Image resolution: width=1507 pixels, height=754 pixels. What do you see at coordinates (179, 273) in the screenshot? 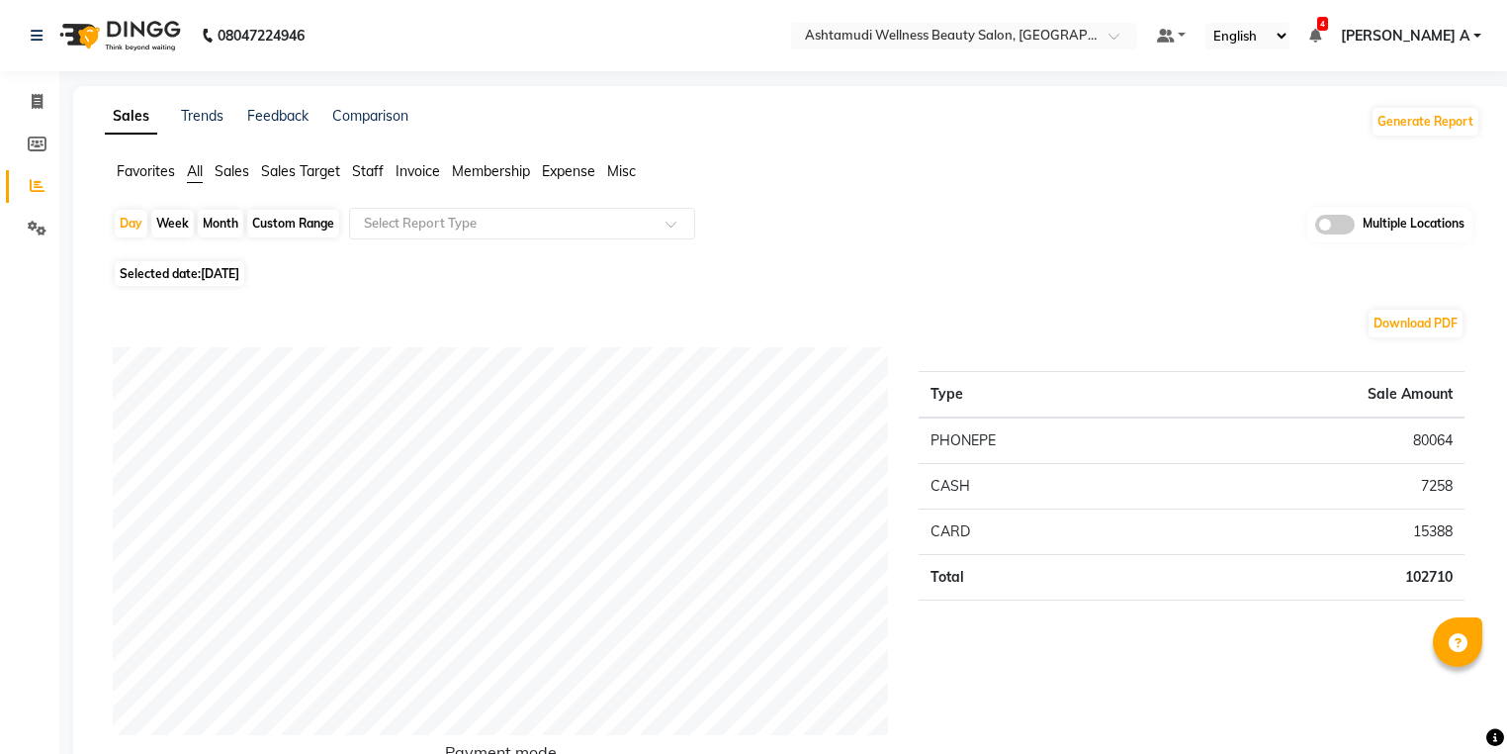
I see `span: Selected date:` at bounding box center [179, 273].